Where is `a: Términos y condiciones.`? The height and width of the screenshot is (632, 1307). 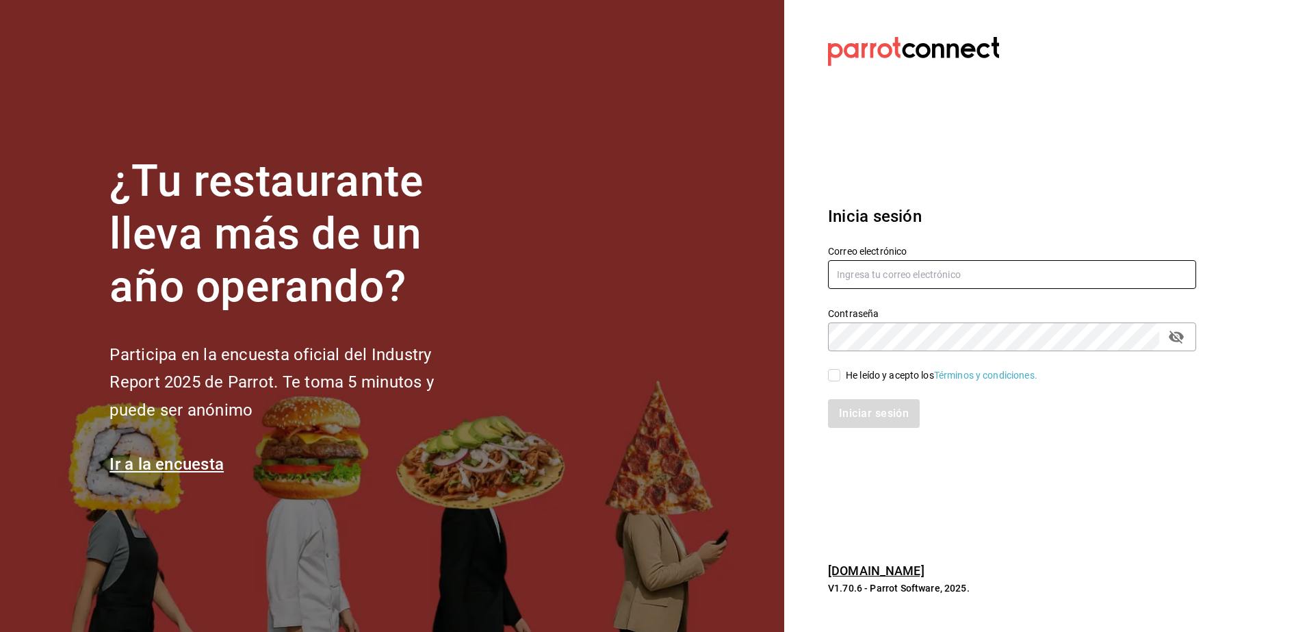 a: Términos y condiciones. is located at coordinates (986, 375).